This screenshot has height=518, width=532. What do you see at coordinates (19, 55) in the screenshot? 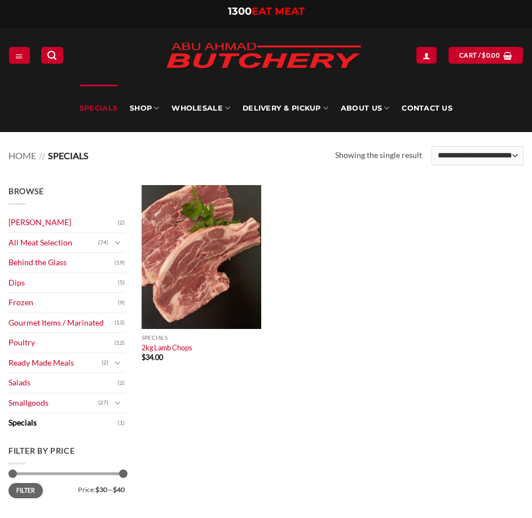
I see `a: Menu` at bounding box center [19, 55].